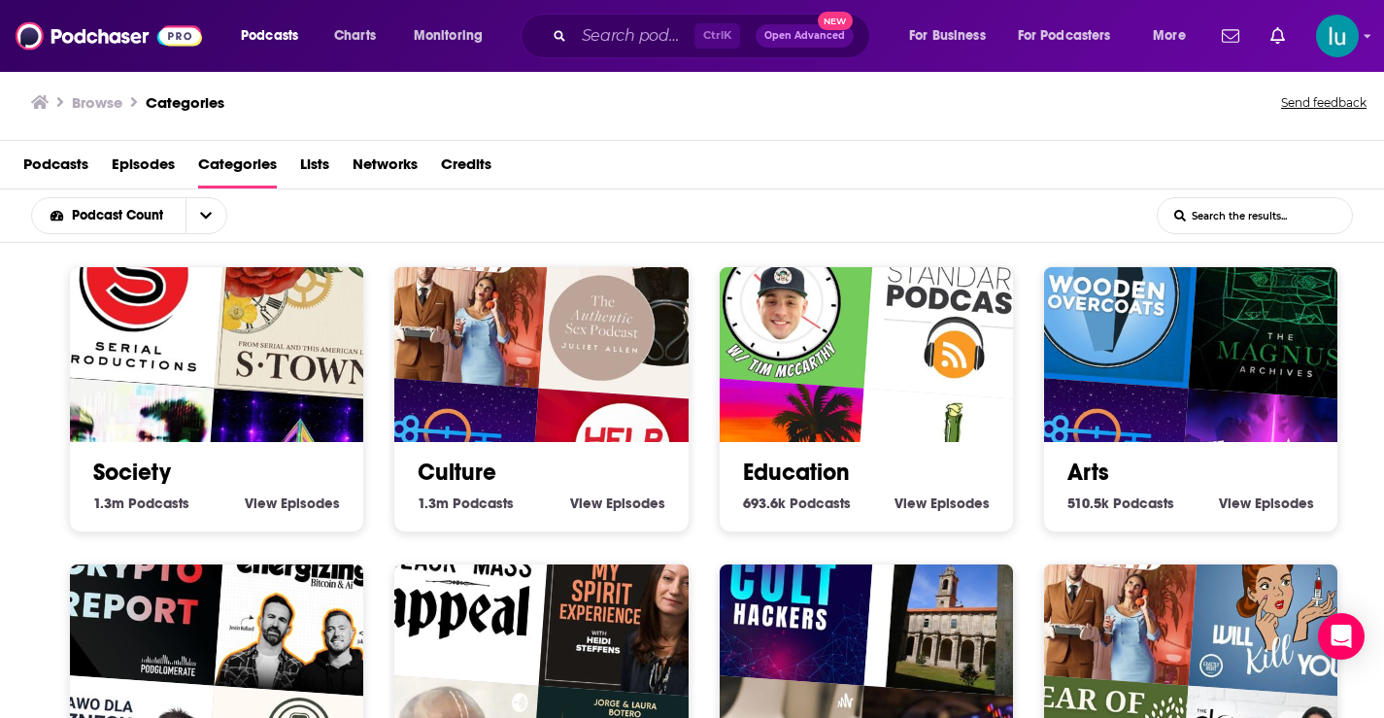 The width and height of the screenshot is (1384, 718). I want to click on img: Daily Crypto Report, so click(133, 593).